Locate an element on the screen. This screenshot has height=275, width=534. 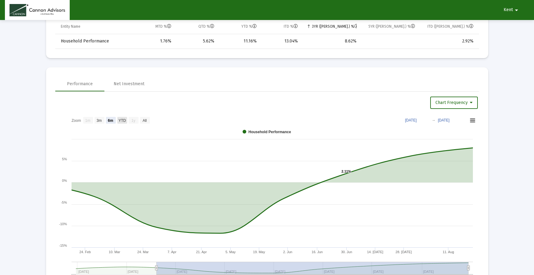
text: 5% is located at coordinates (64, 159).